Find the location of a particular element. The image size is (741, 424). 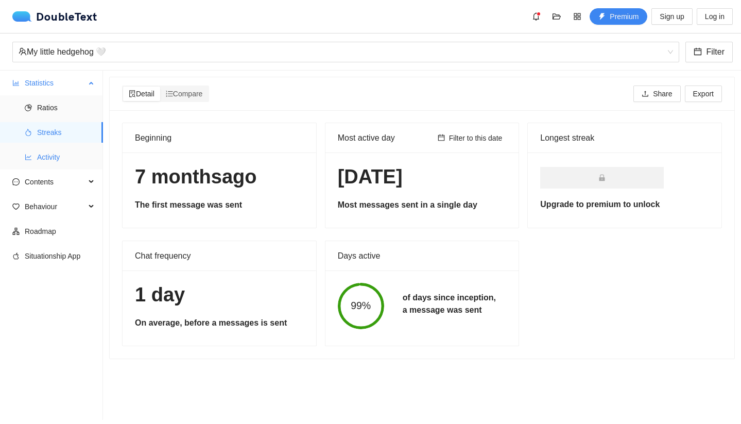

button: Export is located at coordinates (704, 94).